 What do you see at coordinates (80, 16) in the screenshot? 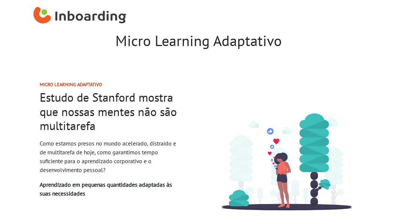
I see `a: Inboarding Home Page` at bounding box center [80, 16].